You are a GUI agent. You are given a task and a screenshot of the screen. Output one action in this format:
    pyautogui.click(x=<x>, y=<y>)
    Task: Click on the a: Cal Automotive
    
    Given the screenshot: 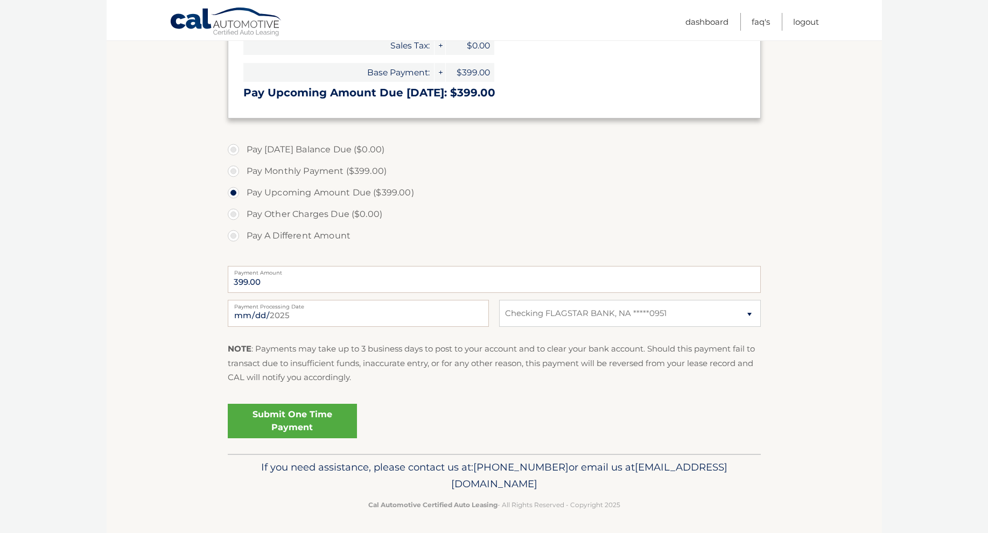 What is the action you would take?
    pyautogui.click(x=226, y=23)
    